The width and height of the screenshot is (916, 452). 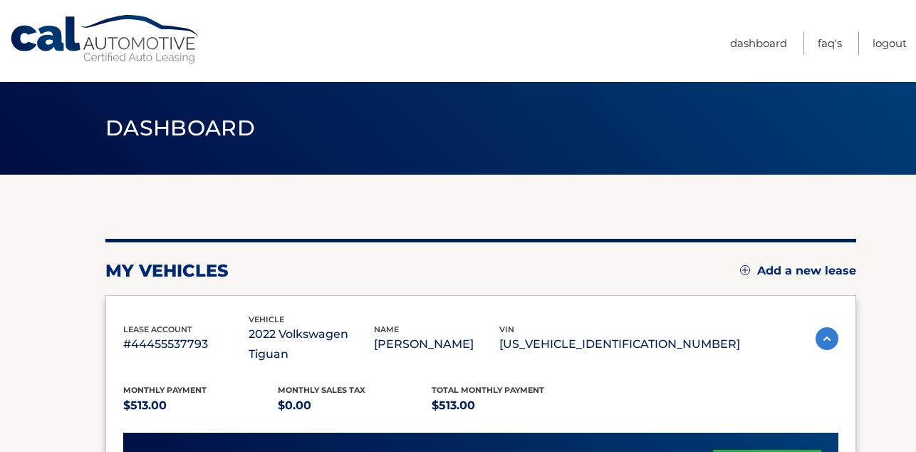 I want to click on span: Dashboard, so click(x=180, y=127).